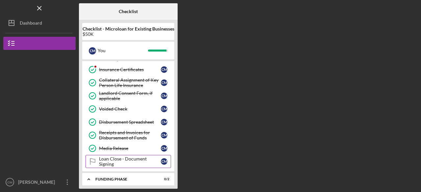 The image size is (421, 192). What do you see at coordinates (130, 135) in the screenshot?
I see `div: Receipts and Invoices for Disbursement of Funds` at bounding box center [130, 135].